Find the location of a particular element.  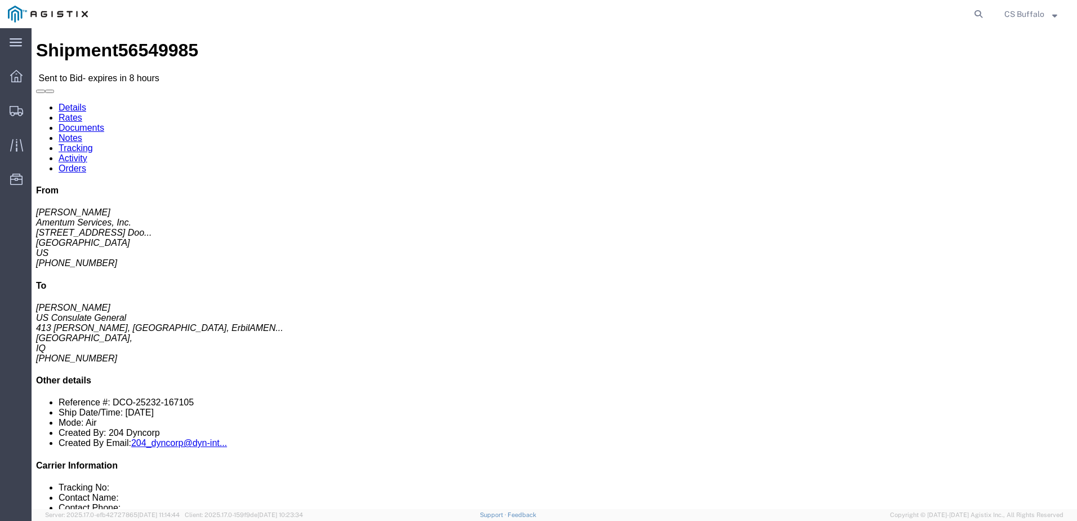

img: logo is located at coordinates (48, 14).